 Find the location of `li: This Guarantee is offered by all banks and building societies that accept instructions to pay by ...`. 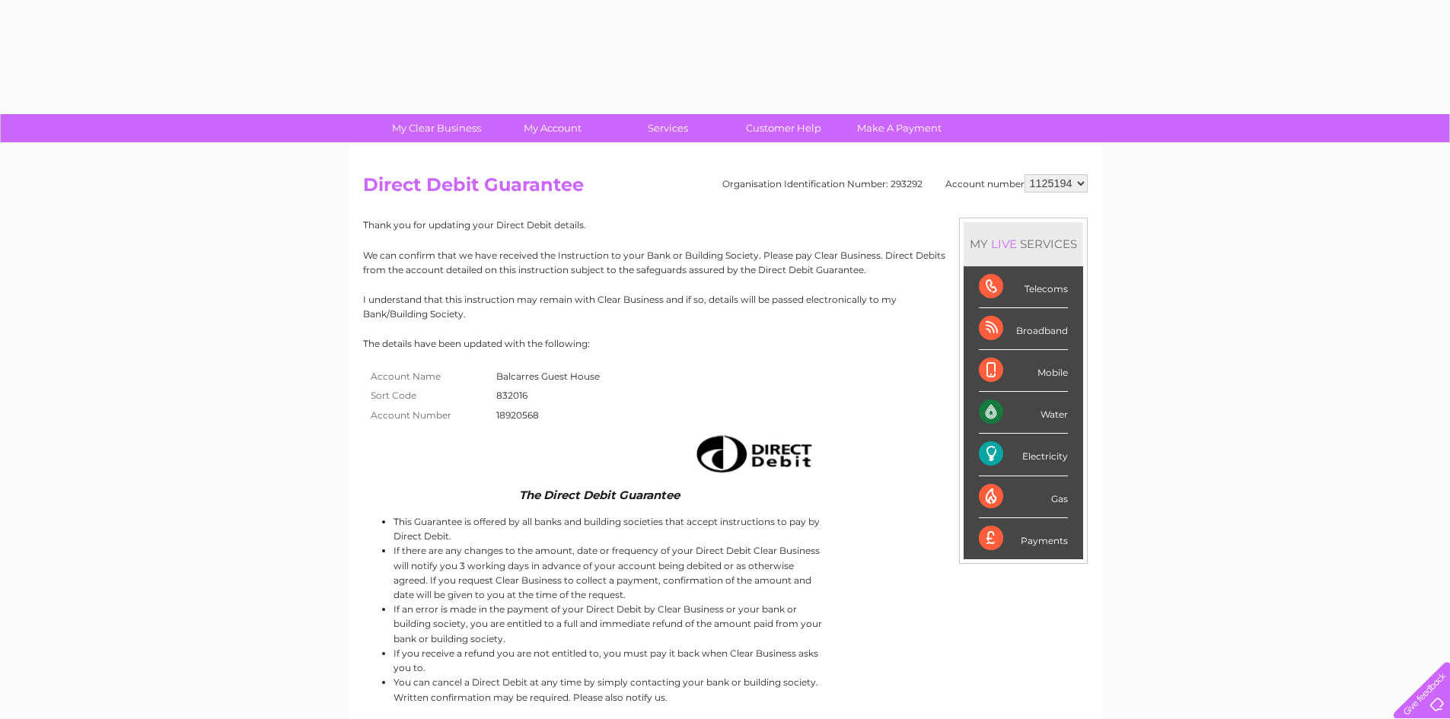

li: This Guarantee is offered by all banks and building societies that accept instructions to pay by ... is located at coordinates (609, 529).